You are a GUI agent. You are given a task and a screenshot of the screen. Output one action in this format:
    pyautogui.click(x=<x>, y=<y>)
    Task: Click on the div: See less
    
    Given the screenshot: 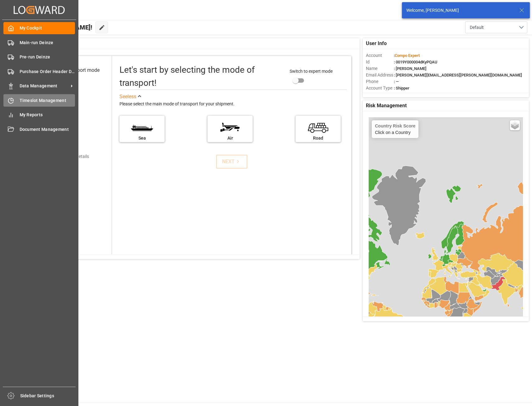 What is the action you would take?
    pyautogui.click(x=128, y=97)
    